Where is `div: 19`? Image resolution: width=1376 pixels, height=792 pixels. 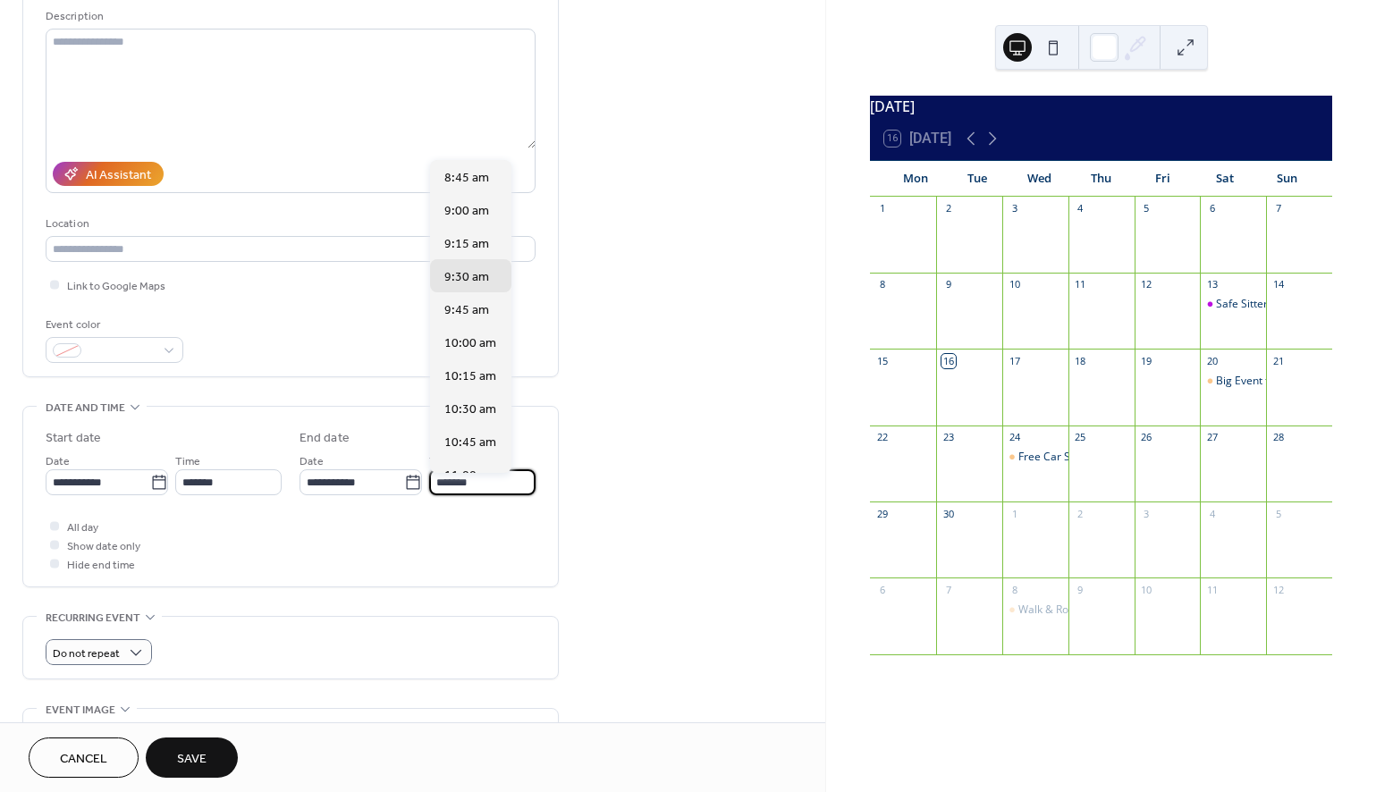 div: 19 is located at coordinates (1146, 360).